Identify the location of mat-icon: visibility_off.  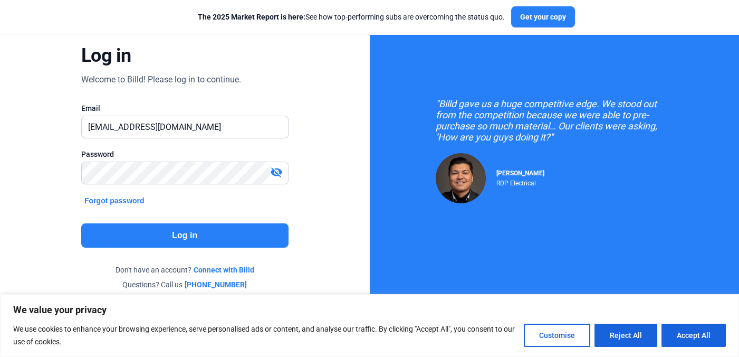
(276, 172).